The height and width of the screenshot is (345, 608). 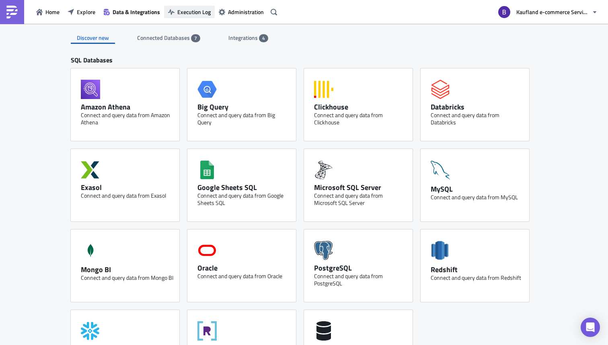 I want to click on div: Exasol, so click(x=127, y=187).